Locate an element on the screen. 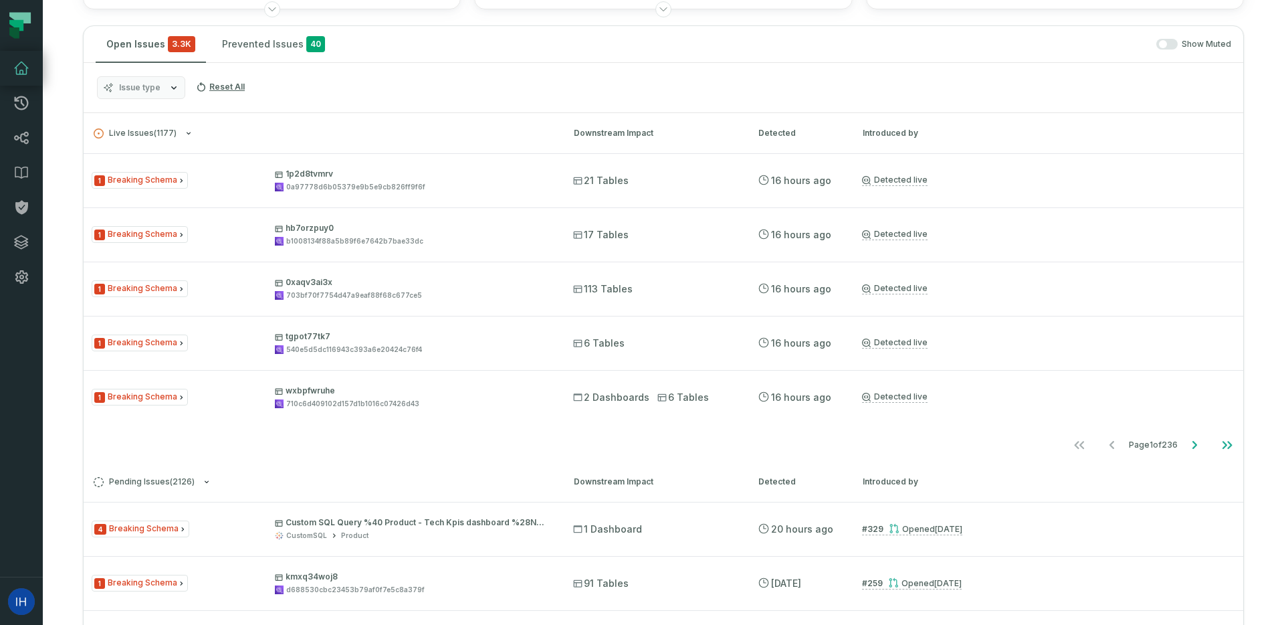 The image size is (1284, 625). button: Reset All is located at coordinates (220, 87).